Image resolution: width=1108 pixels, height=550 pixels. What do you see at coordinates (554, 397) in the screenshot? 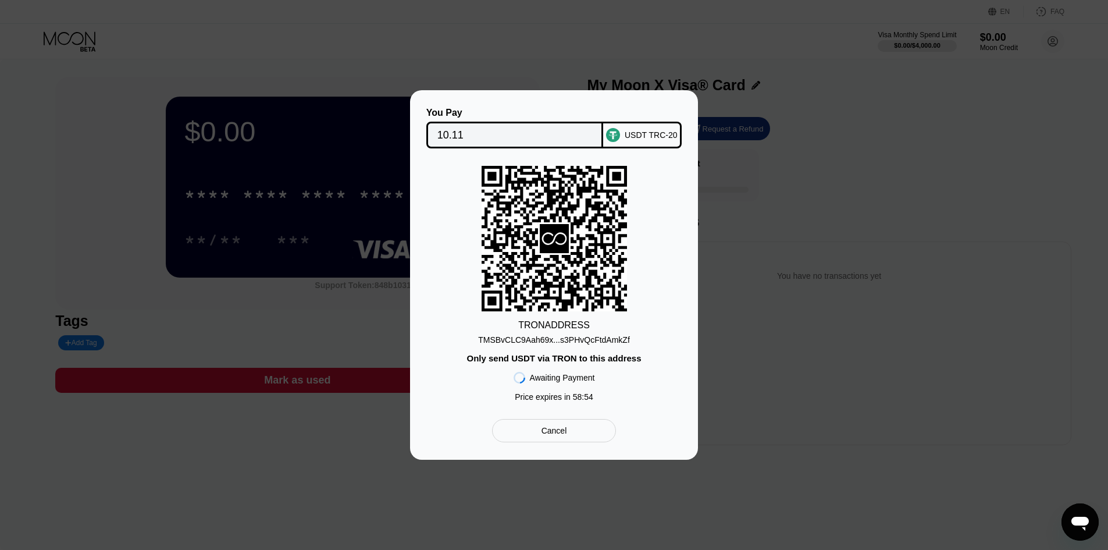
I see `div: Price expires in` at bounding box center [554, 397].